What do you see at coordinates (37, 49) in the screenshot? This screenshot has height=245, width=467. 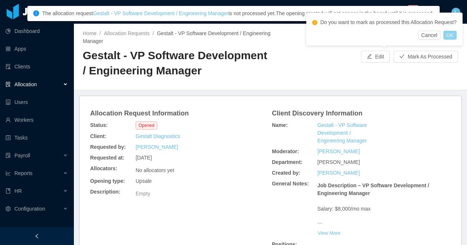 I see `a: icon: appstoreApps` at bounding box center [37, 49].